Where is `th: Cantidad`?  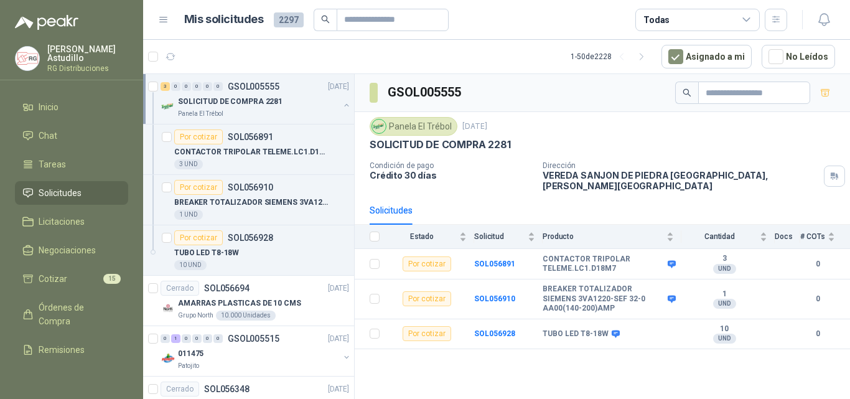
th: Cantidad is located at coordinates (728, 236).